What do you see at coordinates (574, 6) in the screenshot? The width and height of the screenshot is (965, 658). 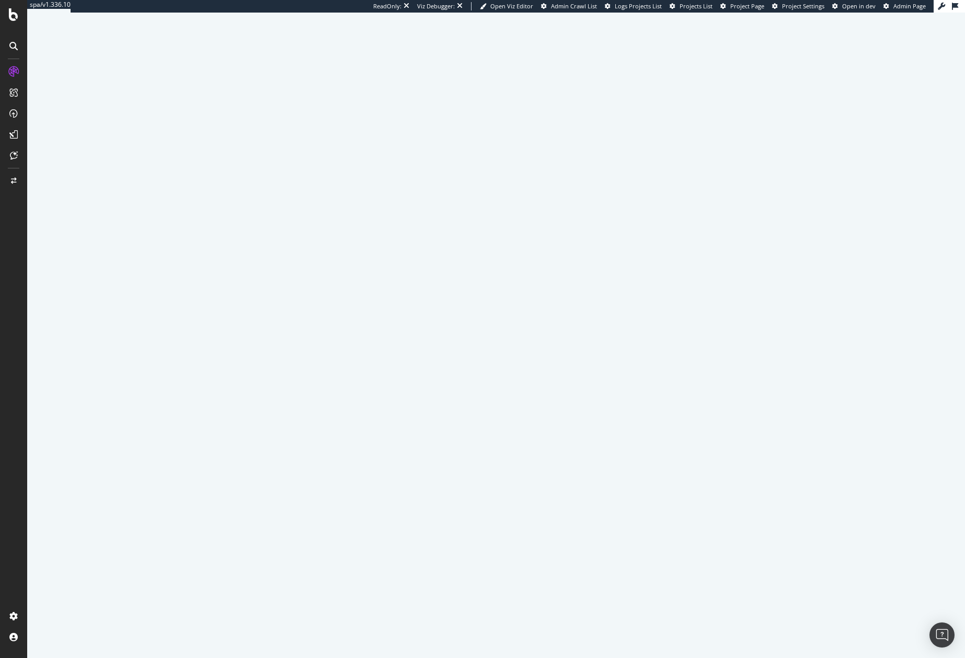 I see `span: Admin Crawl List` at bounding box center [574, 6].